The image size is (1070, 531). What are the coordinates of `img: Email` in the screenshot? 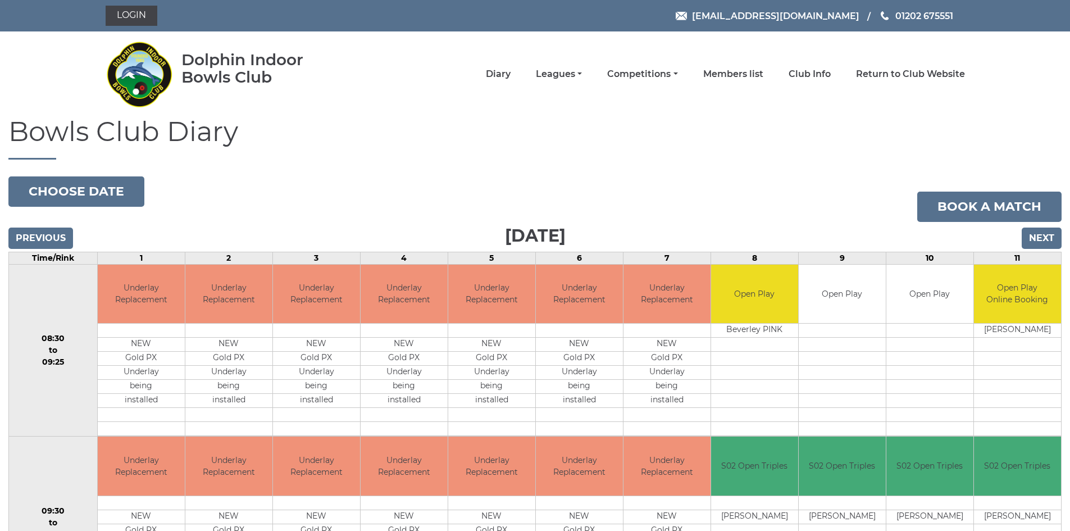 It's located at (682, 16).